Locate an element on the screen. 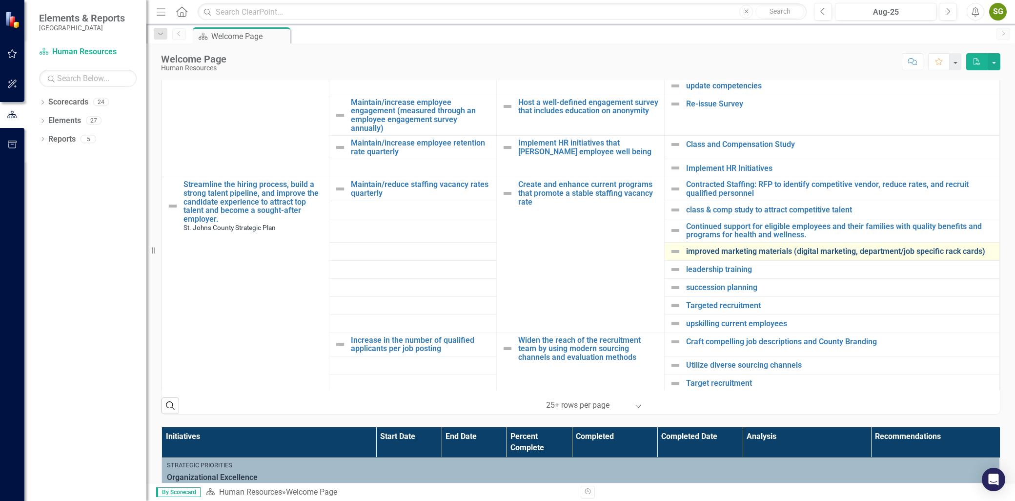 The width and height of the screenshot is (1015, 501). a: Craft compelling job descriptions and County Branding is located at coordinates (840, 341).